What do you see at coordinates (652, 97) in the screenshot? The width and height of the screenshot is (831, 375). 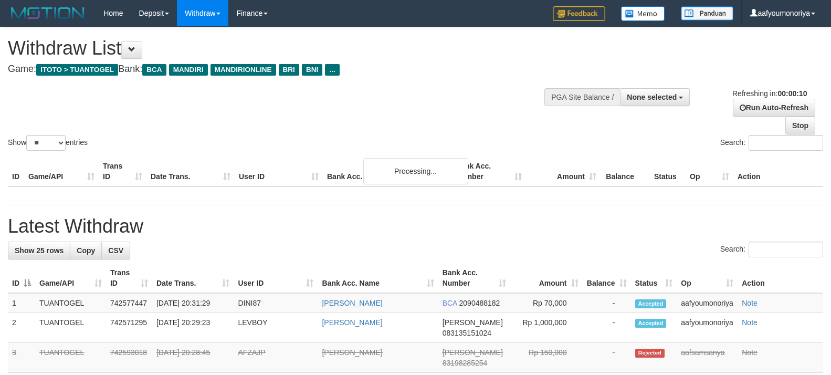 I see `span: None selected` at bounding box center [652, 97].